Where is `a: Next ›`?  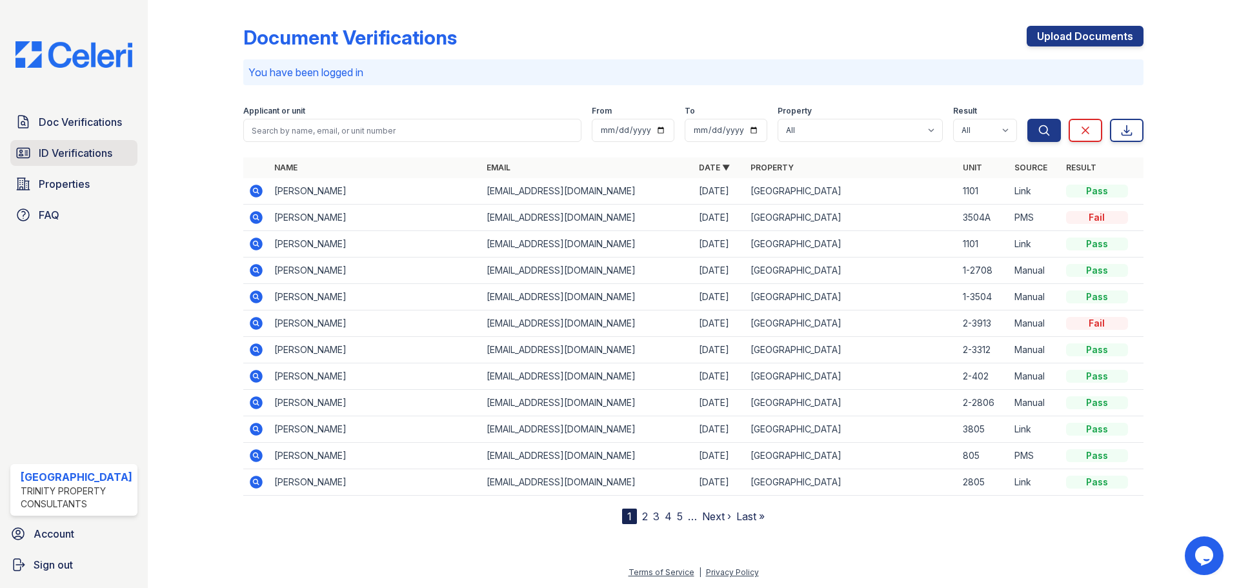
a: Next › is located at coordinates (716, 516).